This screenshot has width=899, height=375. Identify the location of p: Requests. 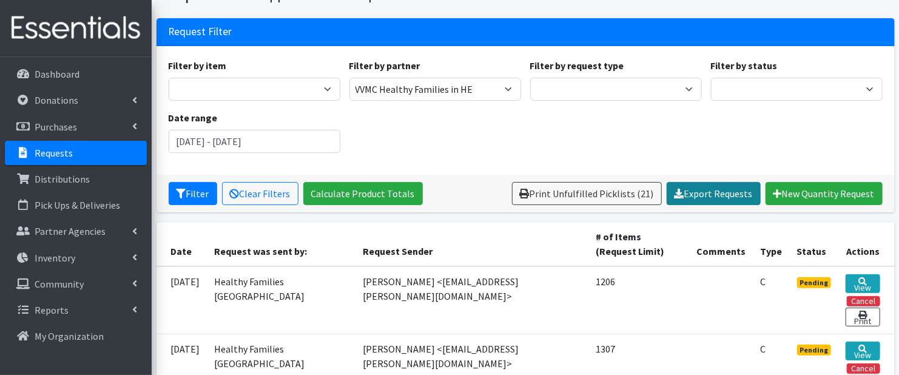
(53, 153).